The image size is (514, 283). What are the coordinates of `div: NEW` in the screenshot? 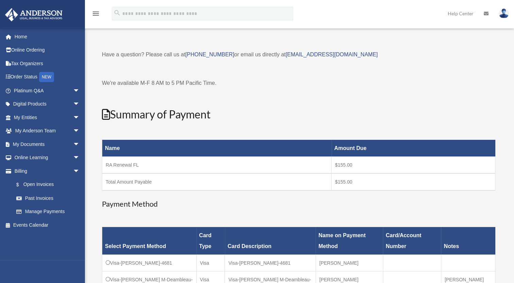 It's located at (47, 77).